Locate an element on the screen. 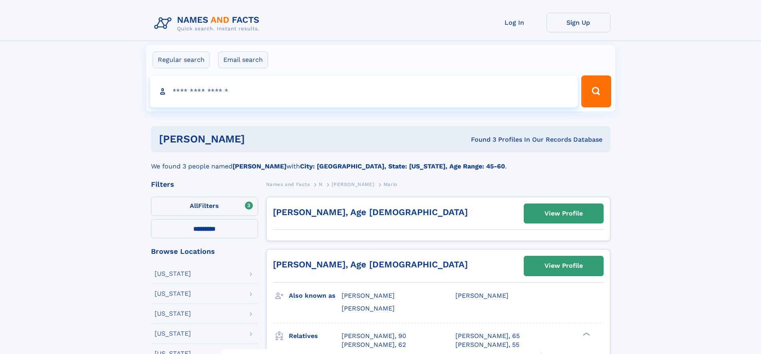  a: Log In is located at coordinates (514, 22).